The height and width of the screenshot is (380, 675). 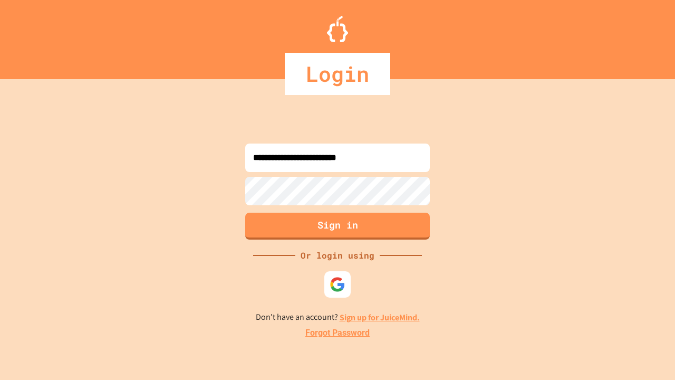 I want to click on a: Forgot Password, so click(x=338, y=333).